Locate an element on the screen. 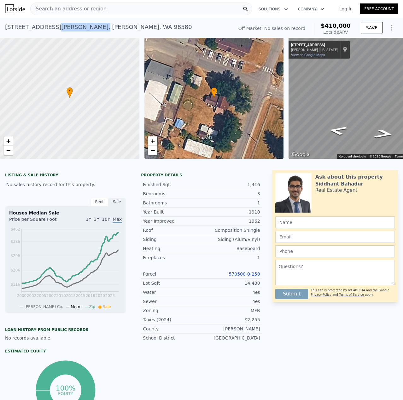 The image size is (403, 400). div: Sale is located at coordinates (117, 202).